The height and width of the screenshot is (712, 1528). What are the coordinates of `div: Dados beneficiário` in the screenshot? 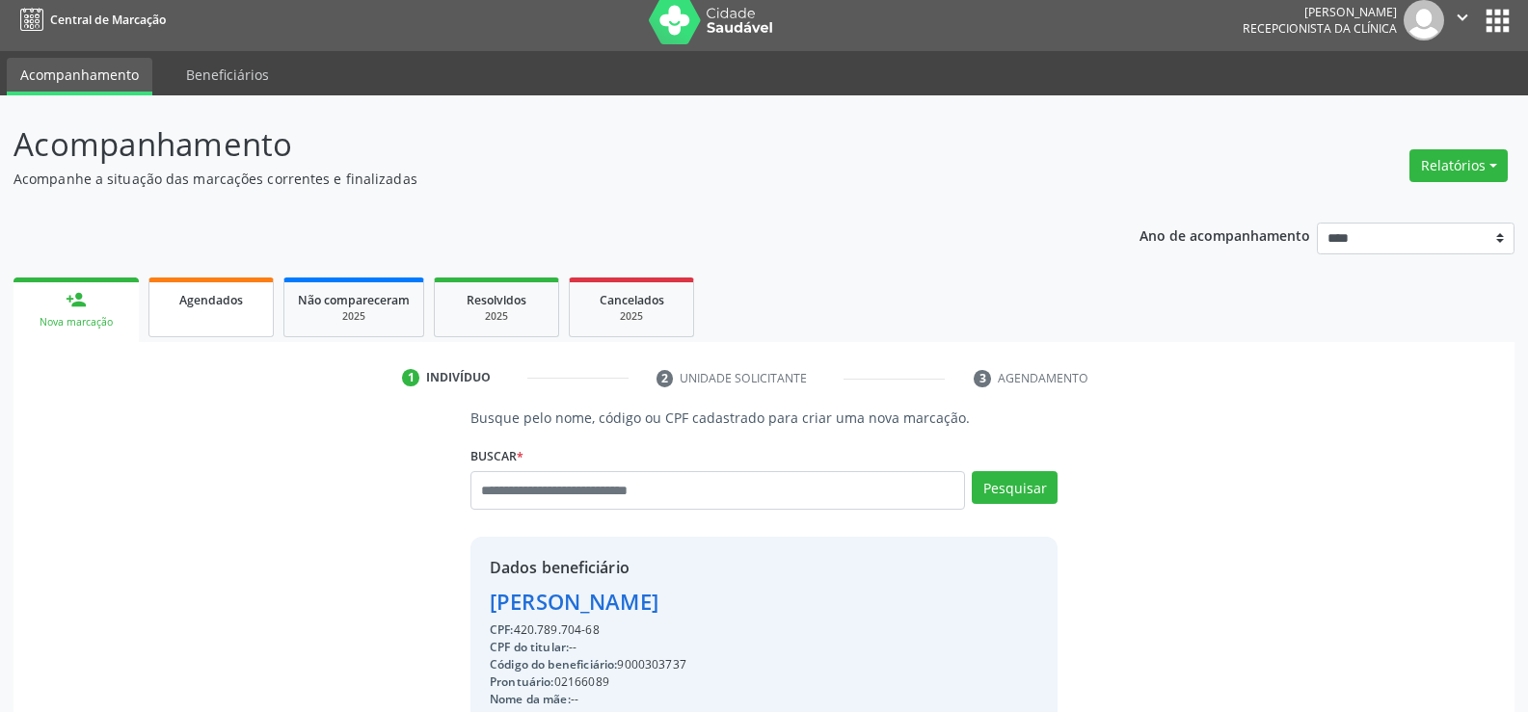 It's located at (710, 568).